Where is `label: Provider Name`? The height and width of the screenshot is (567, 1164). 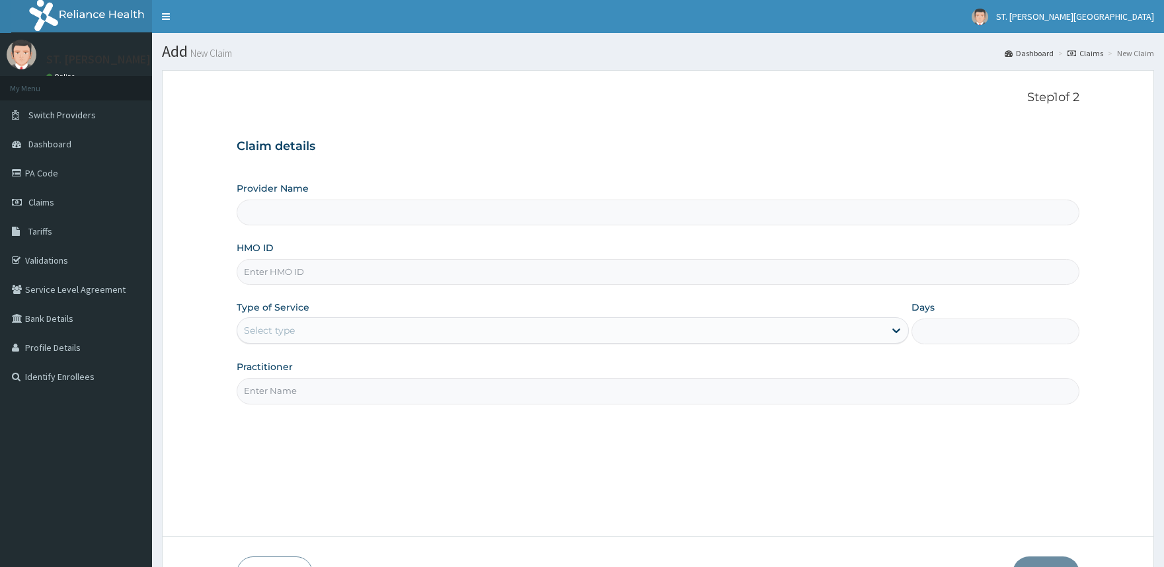
label: Provider Name is located at coordinates (272, 188).